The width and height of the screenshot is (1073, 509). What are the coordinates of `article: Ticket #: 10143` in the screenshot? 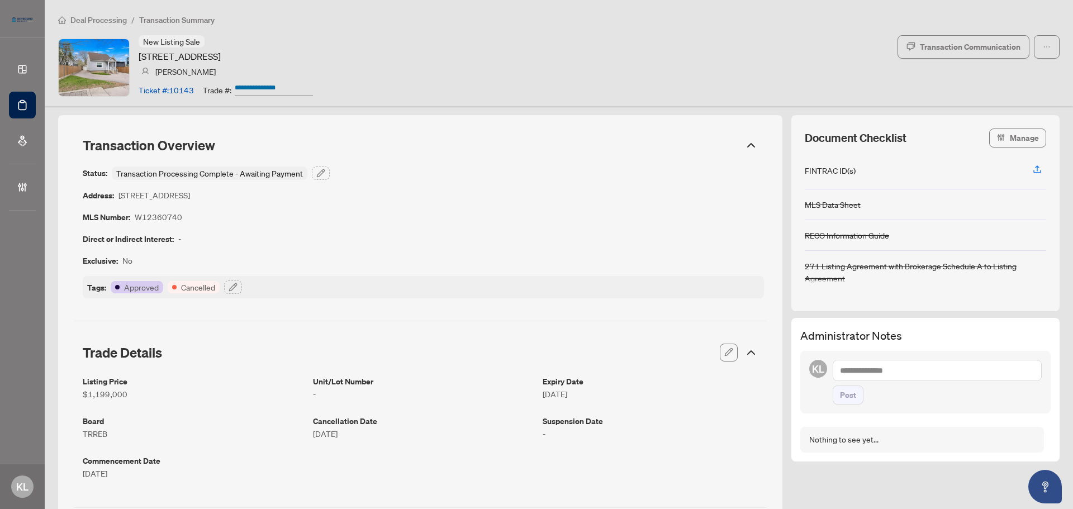 It's located at (166, 90).